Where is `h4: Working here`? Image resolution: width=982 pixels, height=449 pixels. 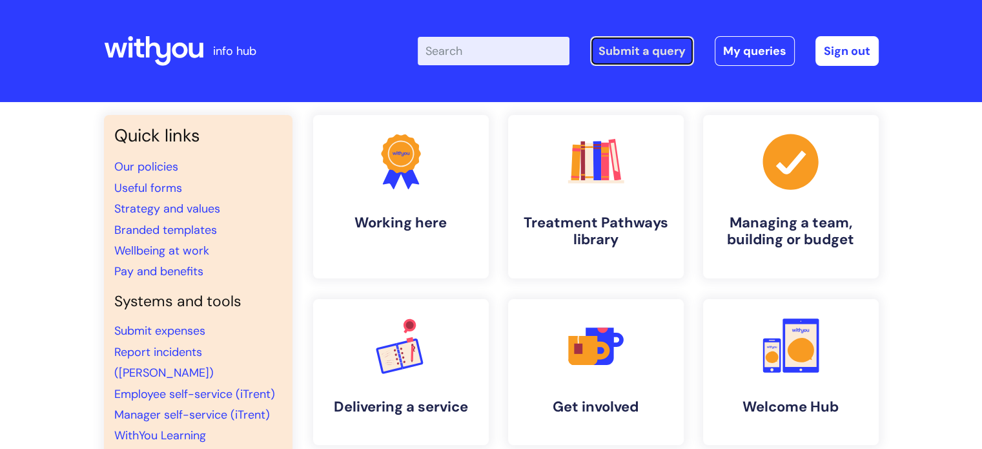
h4: Working here is located at coordinates (401, 223).